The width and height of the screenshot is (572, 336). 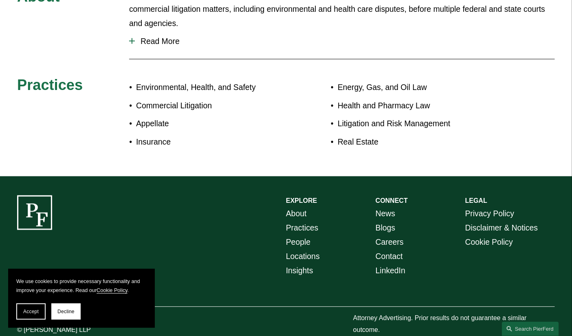 What do you see at coordinates (298, 243) in the screenshot?
I see `a: People` at bounding box center [298, 243].